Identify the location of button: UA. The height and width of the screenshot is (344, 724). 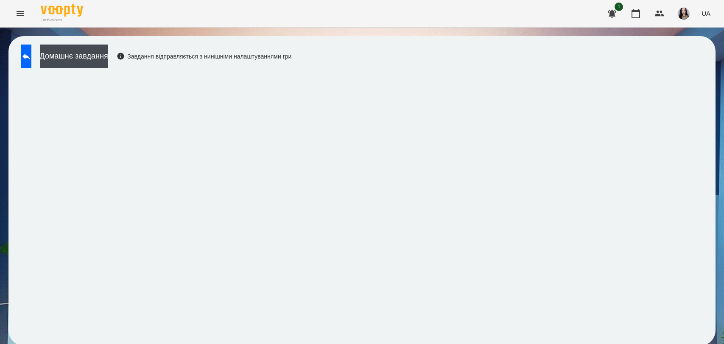
(706, 13).